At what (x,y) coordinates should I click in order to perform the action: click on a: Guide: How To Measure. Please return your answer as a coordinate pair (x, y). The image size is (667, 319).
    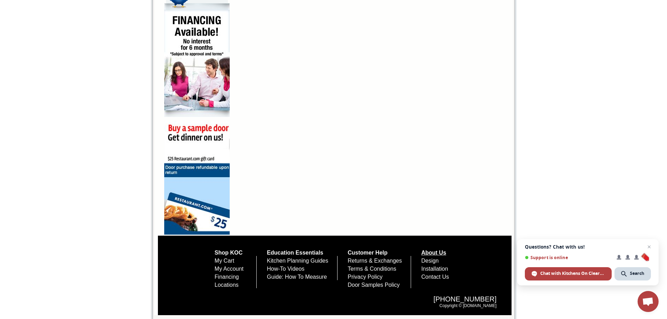
    Looking at the image, I should click on (297, 277).